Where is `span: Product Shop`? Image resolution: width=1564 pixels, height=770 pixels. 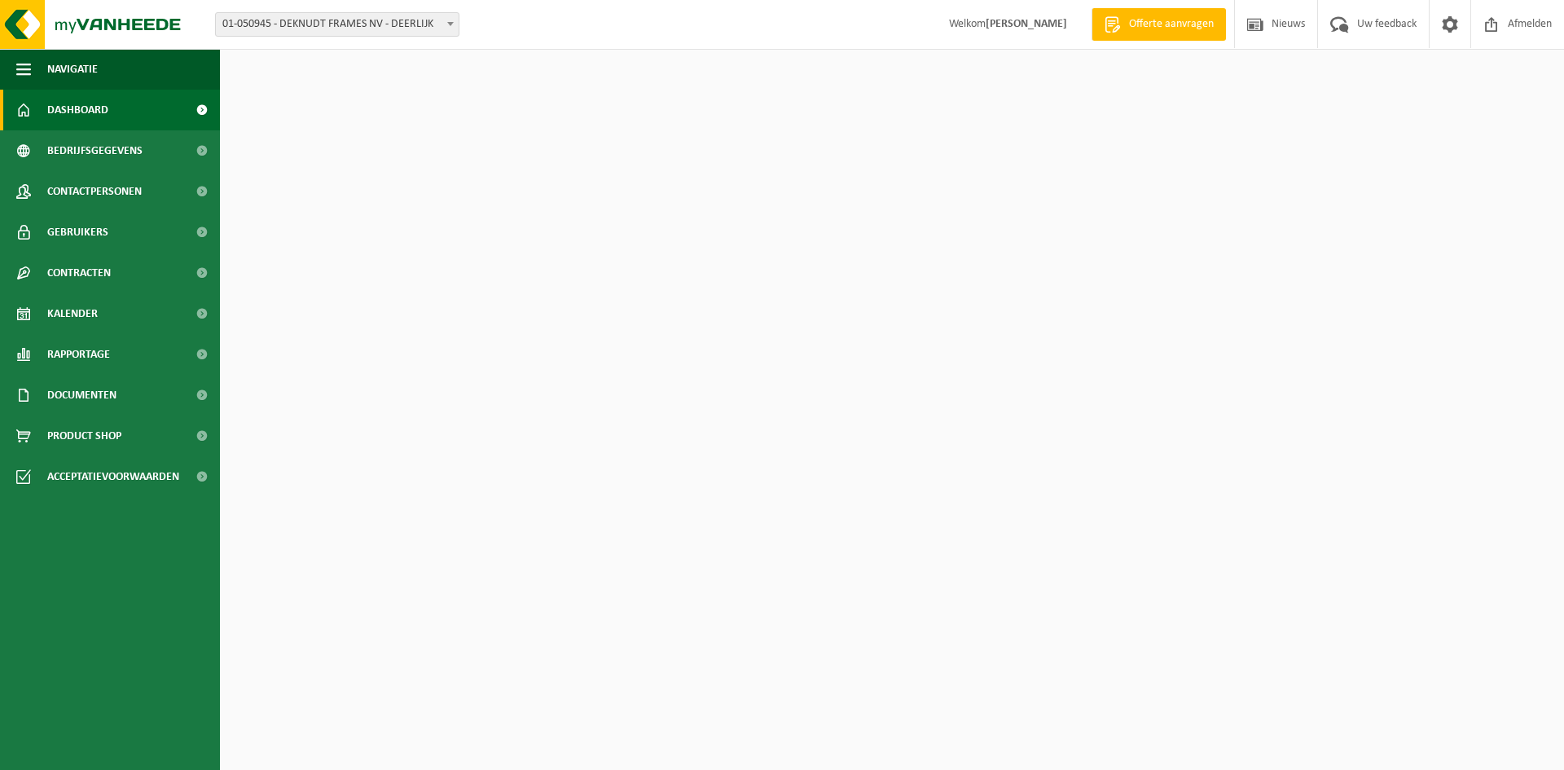
span: Product Shop is located at coordinates (84, 436).